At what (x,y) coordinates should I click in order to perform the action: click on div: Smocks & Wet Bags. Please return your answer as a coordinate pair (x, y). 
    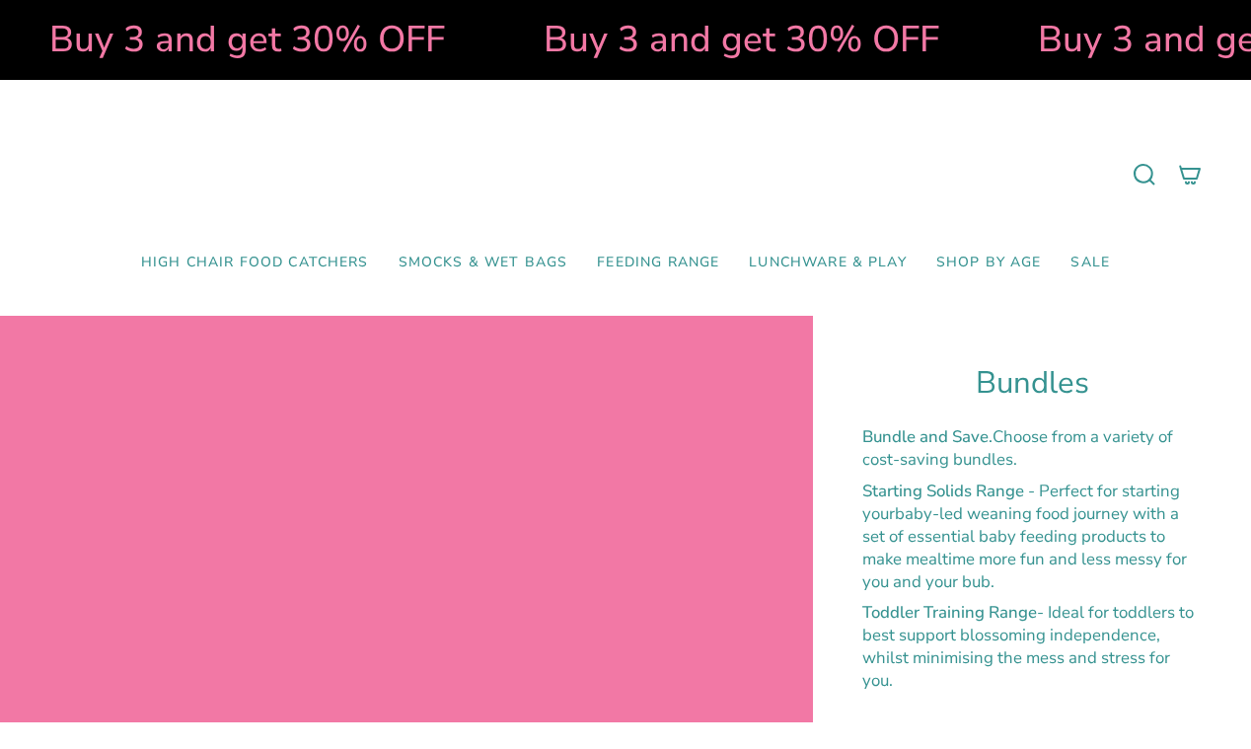
    Looking at the image, I should click on (483, 262).